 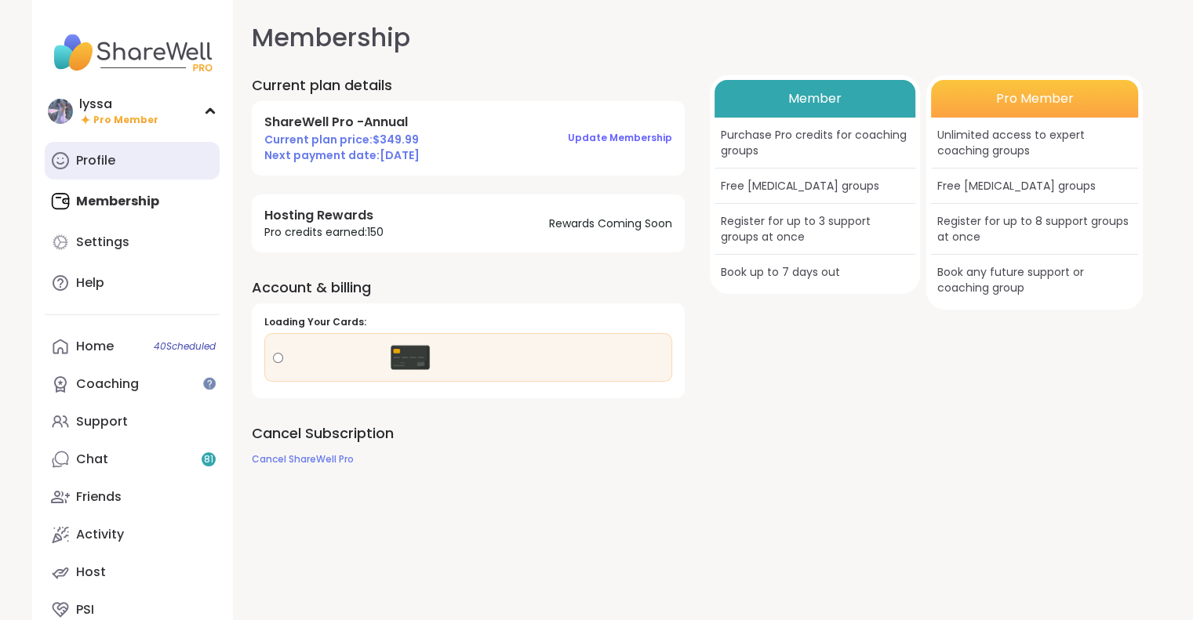 What do you see at coordinates (60, 111) in the screenshot?
I see `img: lyssa` at bounding box center [60, 111].